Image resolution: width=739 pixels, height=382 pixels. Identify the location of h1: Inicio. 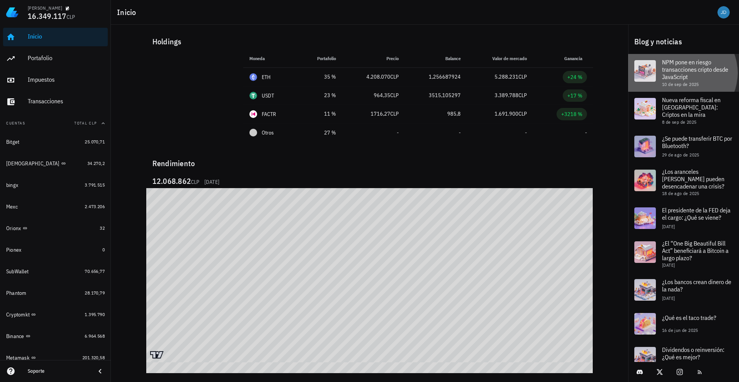
(128, 12).